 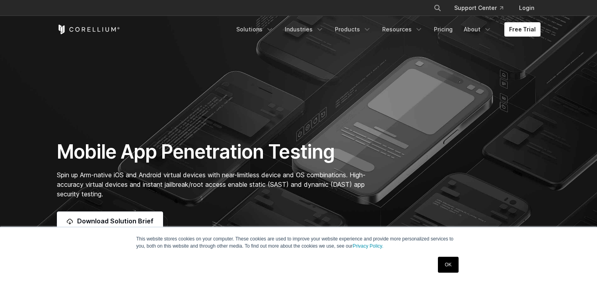 What do you see at coordinates (255, 29) in the screenshot?
I see `a: Solutions` at bounding box center [255, 29].